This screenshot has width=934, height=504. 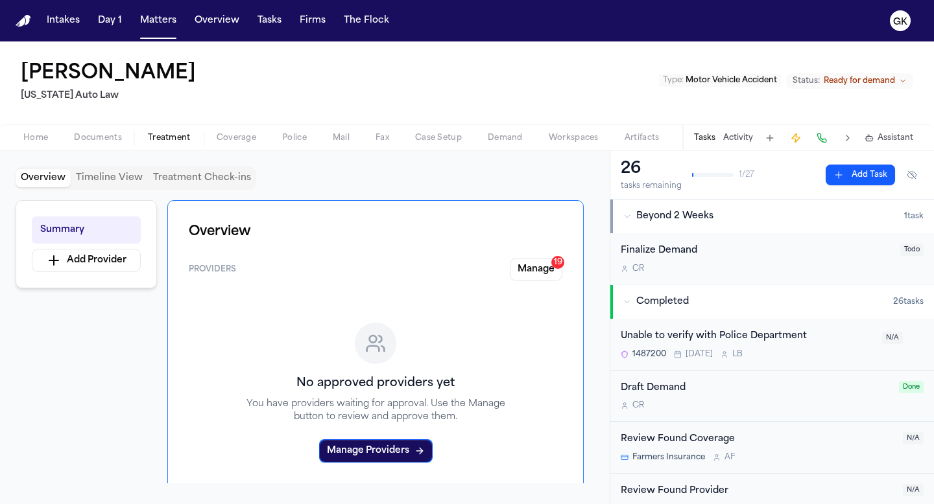 I want to click on div: Open task: Unable to verify with Police Department, so click(x=772, y=345).